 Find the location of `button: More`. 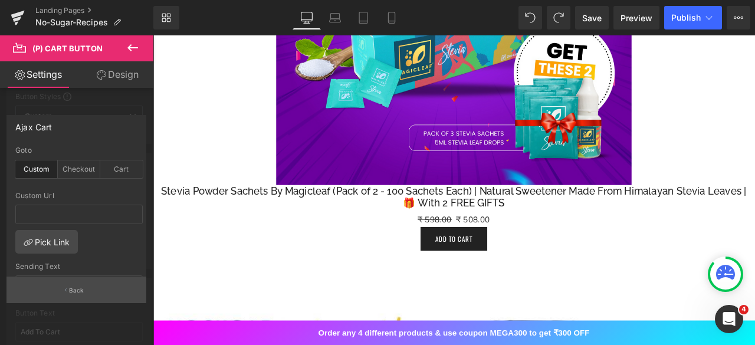

button: More is located at coordinates (738, 18).